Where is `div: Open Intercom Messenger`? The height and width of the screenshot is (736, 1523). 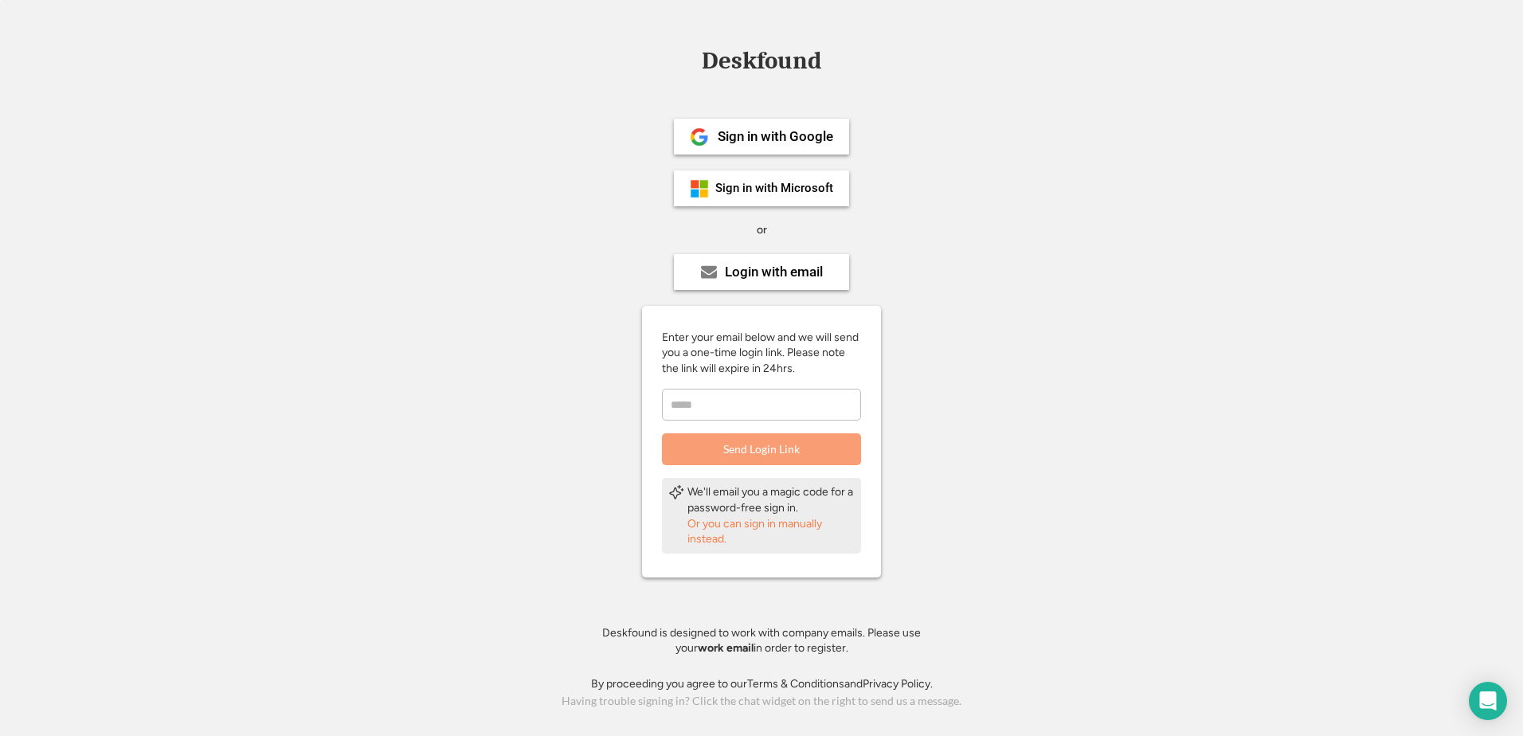 div: Open Intercom Messenger is located at coordinates (1488, 701).